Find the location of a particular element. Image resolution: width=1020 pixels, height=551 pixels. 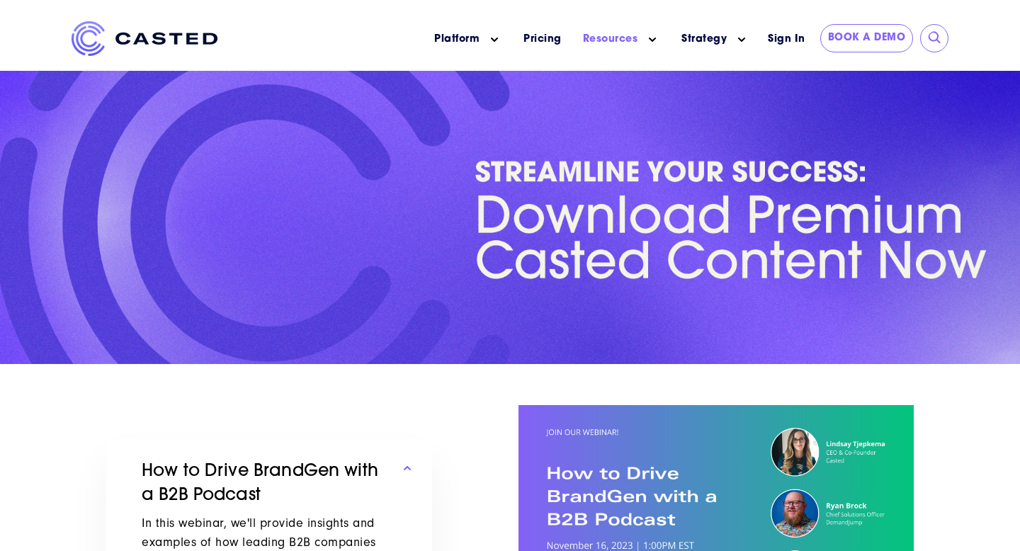

a: Platform is located at coordinates (457, 39).